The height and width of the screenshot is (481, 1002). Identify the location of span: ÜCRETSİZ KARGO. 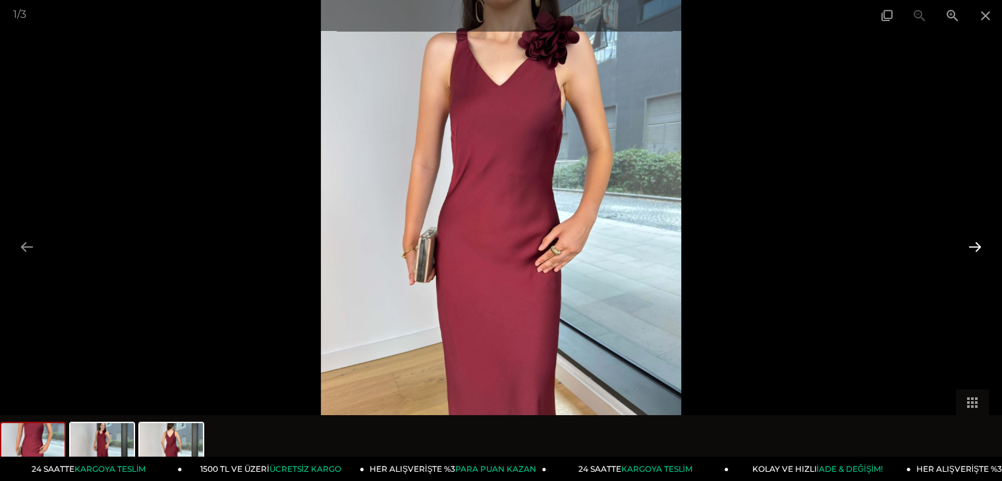
(305, 468).